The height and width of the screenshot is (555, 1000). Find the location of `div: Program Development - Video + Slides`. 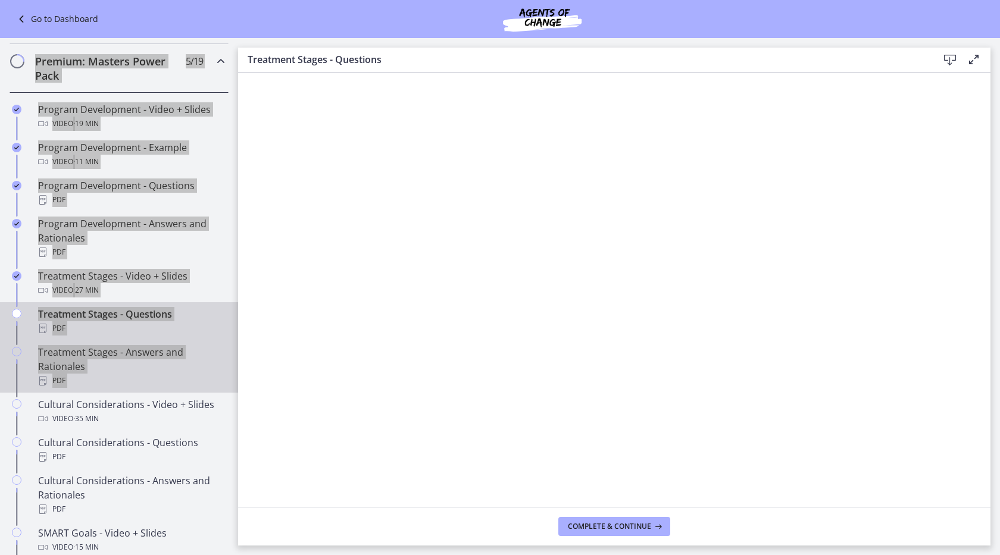

div: Program Development - Video + Slides is located at coordinates (131, 117).